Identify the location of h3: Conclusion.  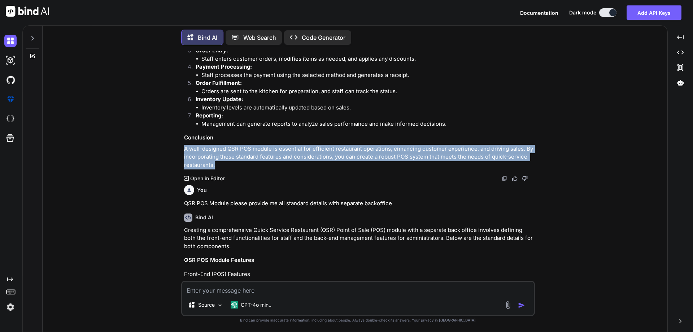
(359, 138).